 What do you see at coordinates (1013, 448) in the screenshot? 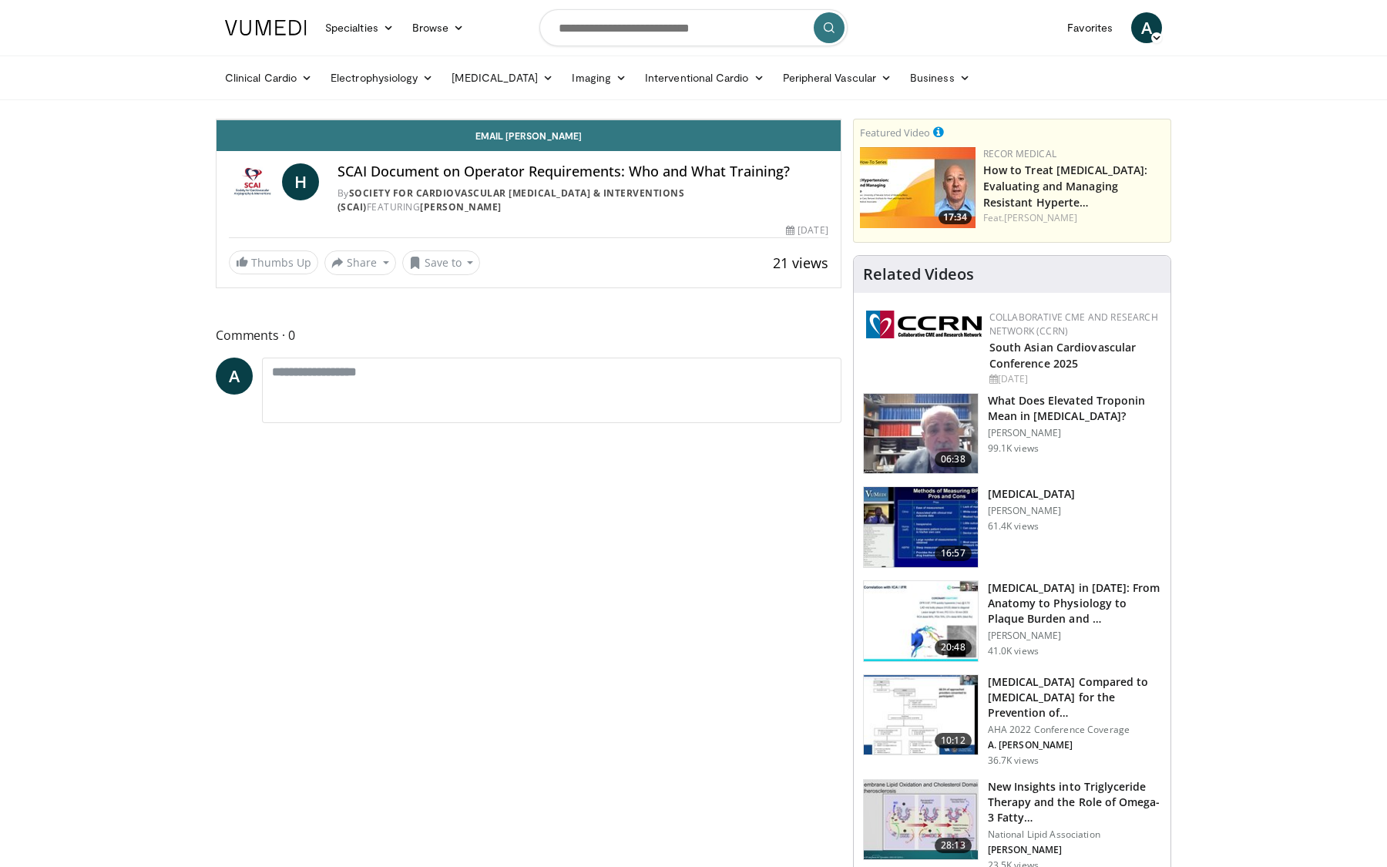
I see `p: 99.1K views` at bounding box center [1013, 448].